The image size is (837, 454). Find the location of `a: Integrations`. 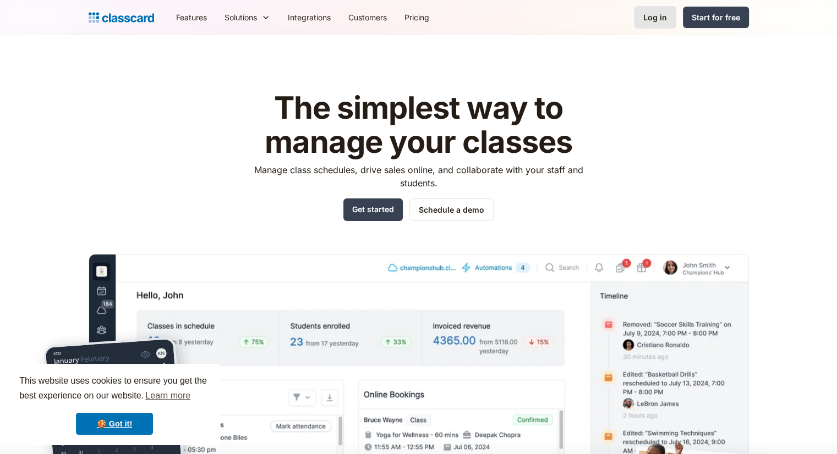

a: Integrations is located at coordinates (309, 17).